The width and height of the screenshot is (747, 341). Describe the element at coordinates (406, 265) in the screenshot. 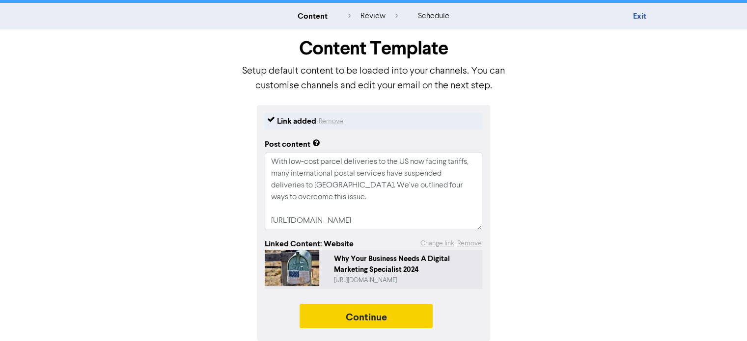

I see `div: Why Your Business Needs A Digital Marketing Specialist 2024` at that location.